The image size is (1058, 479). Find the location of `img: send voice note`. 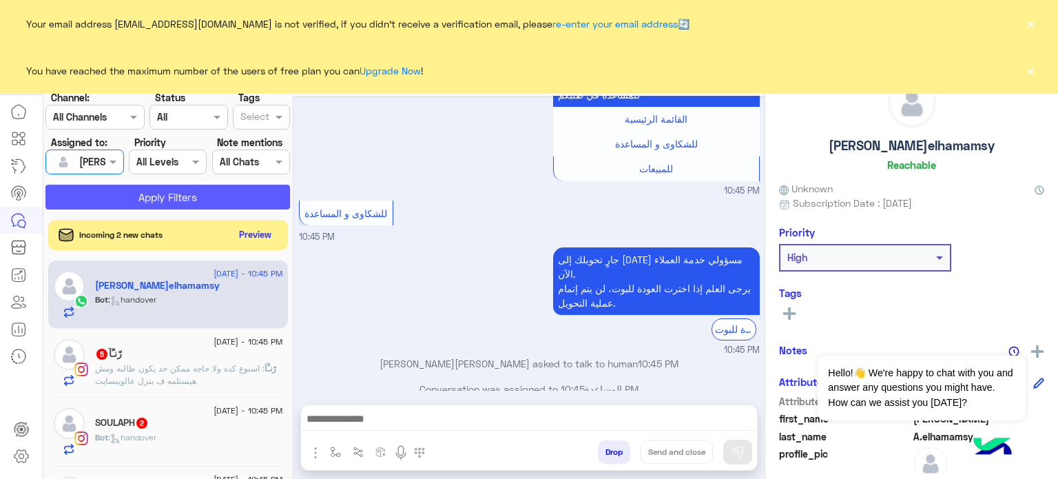

img: send voice note is located at coordinates (401, 452).